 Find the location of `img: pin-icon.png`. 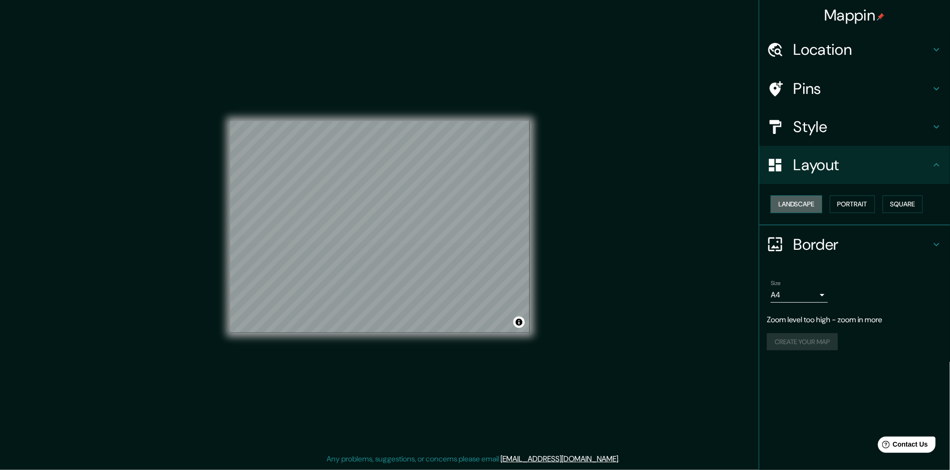

img: pin-icon.png is located at coordinates (881, 17).